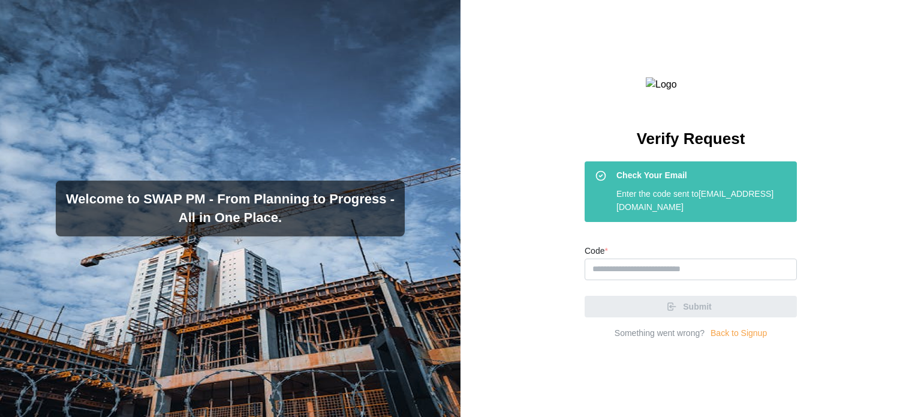  I want to click on a: Back to Signup, so click(739, 333).